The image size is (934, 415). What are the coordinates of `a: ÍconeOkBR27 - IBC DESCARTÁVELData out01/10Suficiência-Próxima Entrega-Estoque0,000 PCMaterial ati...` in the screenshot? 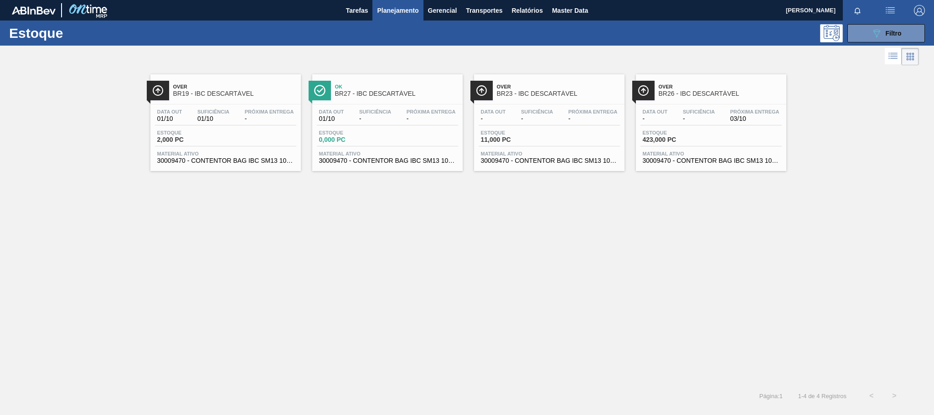 It's located at (386, 119).